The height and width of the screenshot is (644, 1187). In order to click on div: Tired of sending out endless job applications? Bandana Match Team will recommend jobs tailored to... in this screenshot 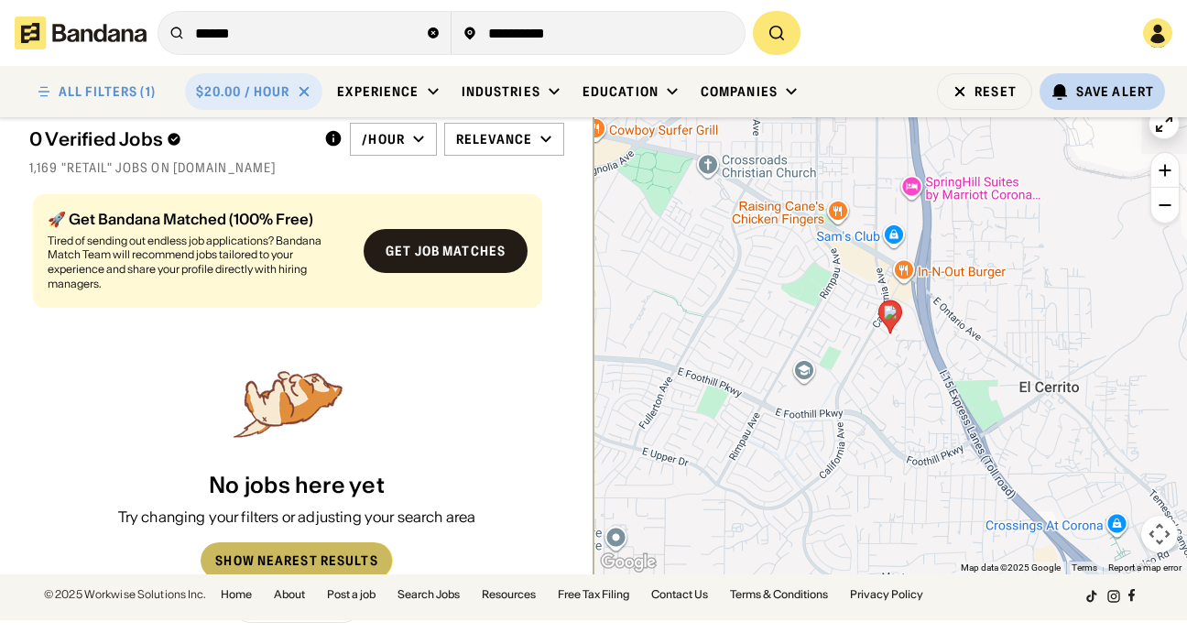, I will do `click(198, 262)`.